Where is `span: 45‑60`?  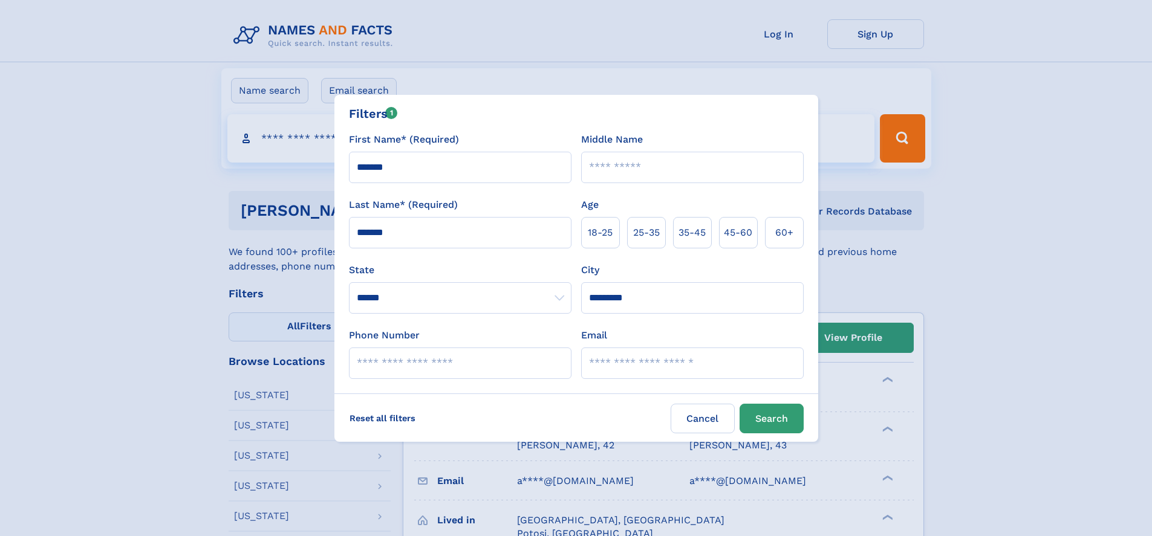
span: 45‑60 is located at coordinates (737, 233).